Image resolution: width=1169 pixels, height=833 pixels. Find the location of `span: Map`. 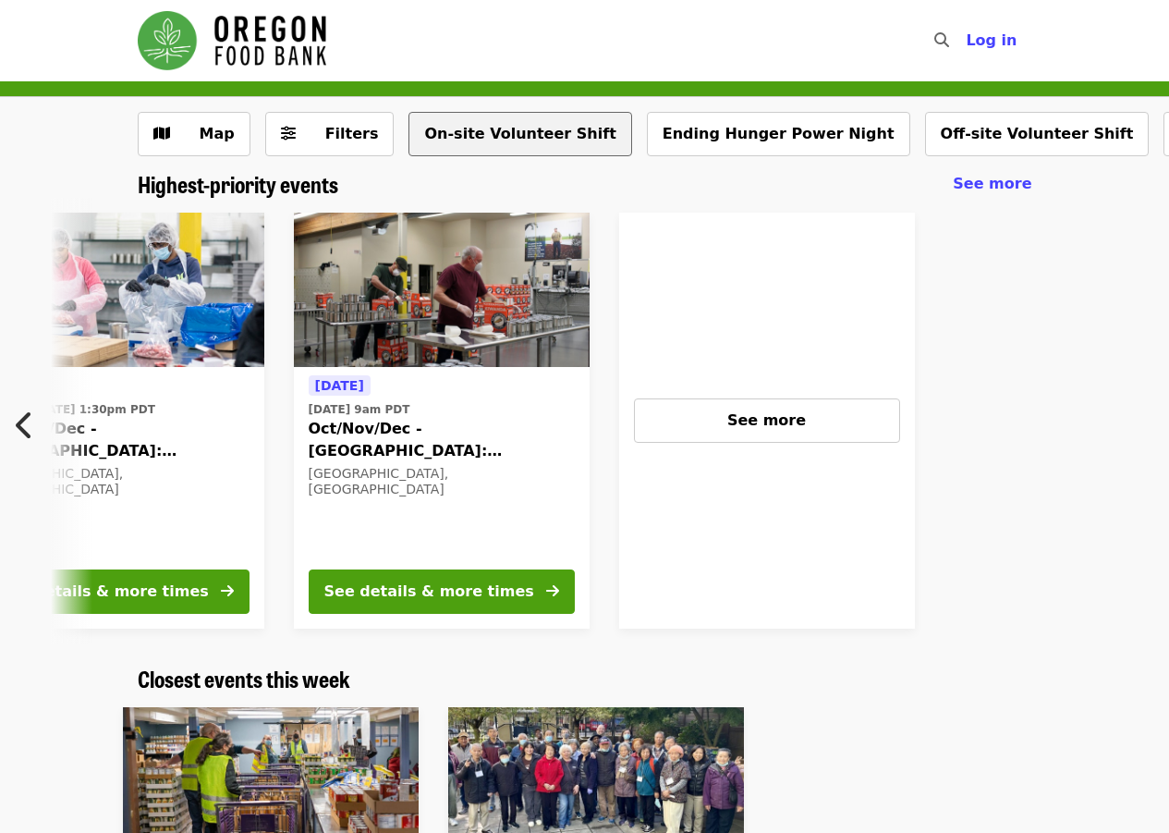

span: Map is located at coordinates (217, 133).